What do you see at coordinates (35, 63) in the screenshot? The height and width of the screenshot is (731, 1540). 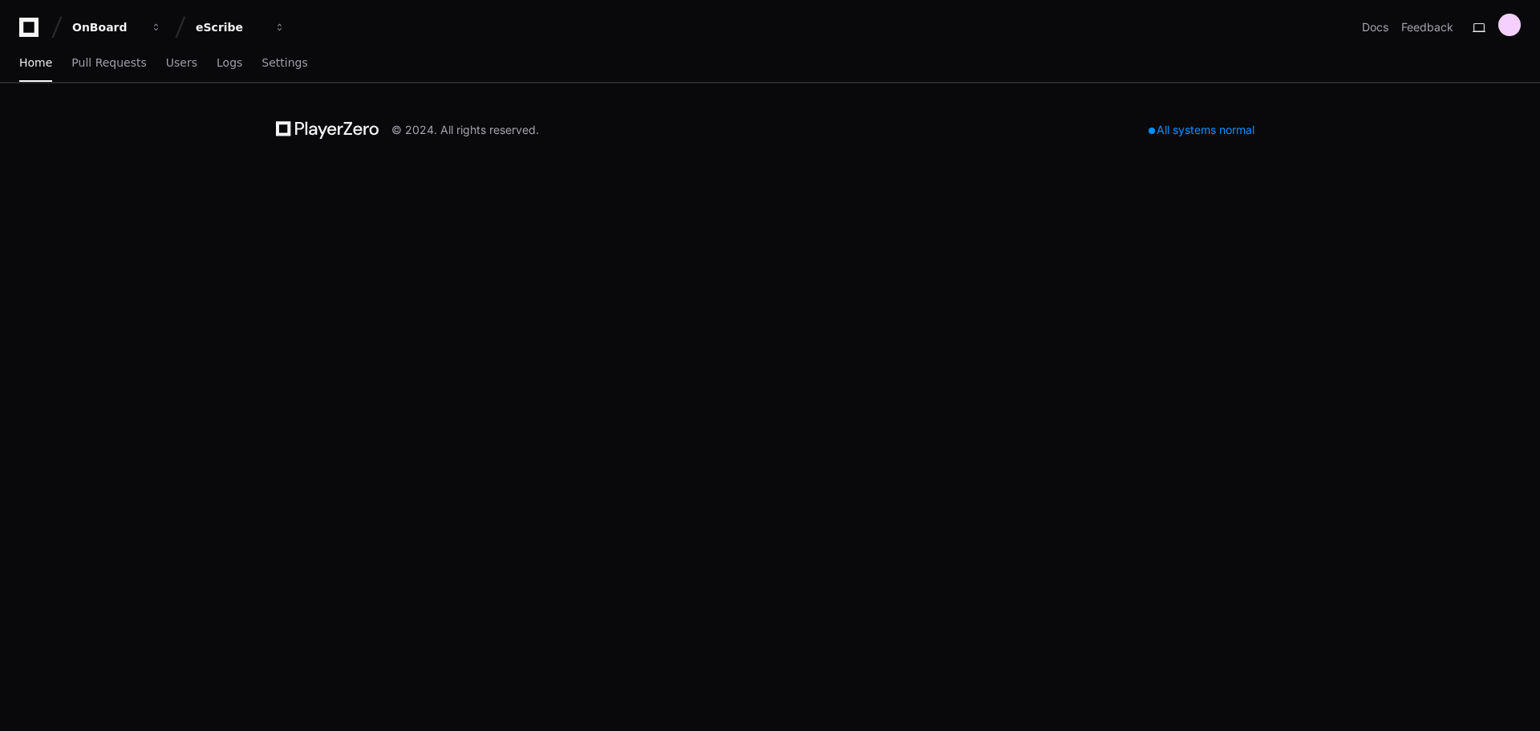 I see `span: Home` at bounding box center [35, 63].